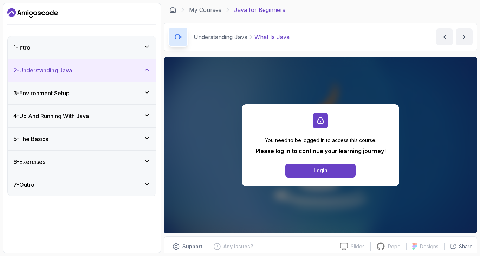 Image resolution: width=480 pixels, height=256 pixels. I want to click on button: Support button, so click(187, 246).